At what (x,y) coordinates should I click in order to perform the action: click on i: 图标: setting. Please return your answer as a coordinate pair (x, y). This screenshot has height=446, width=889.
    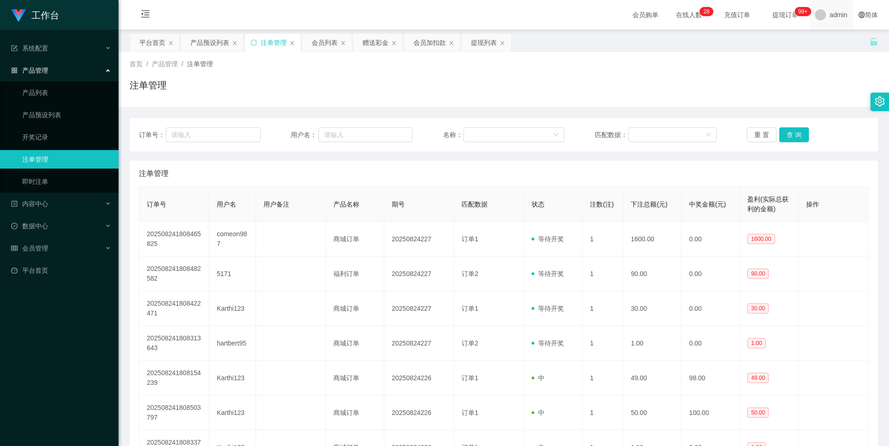
    Looking at the image, I should click on (880, 101).